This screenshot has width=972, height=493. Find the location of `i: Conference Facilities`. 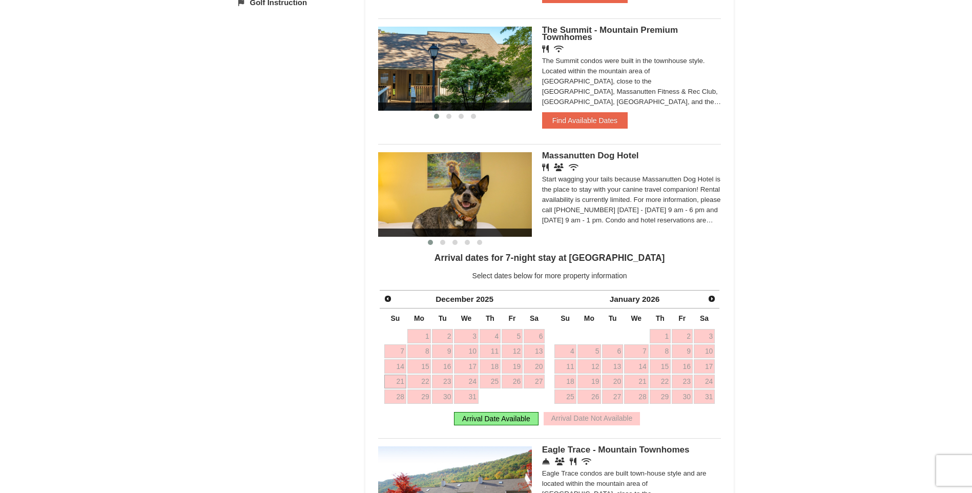

i: Conference Facilities is located at coordinates (559, 461).